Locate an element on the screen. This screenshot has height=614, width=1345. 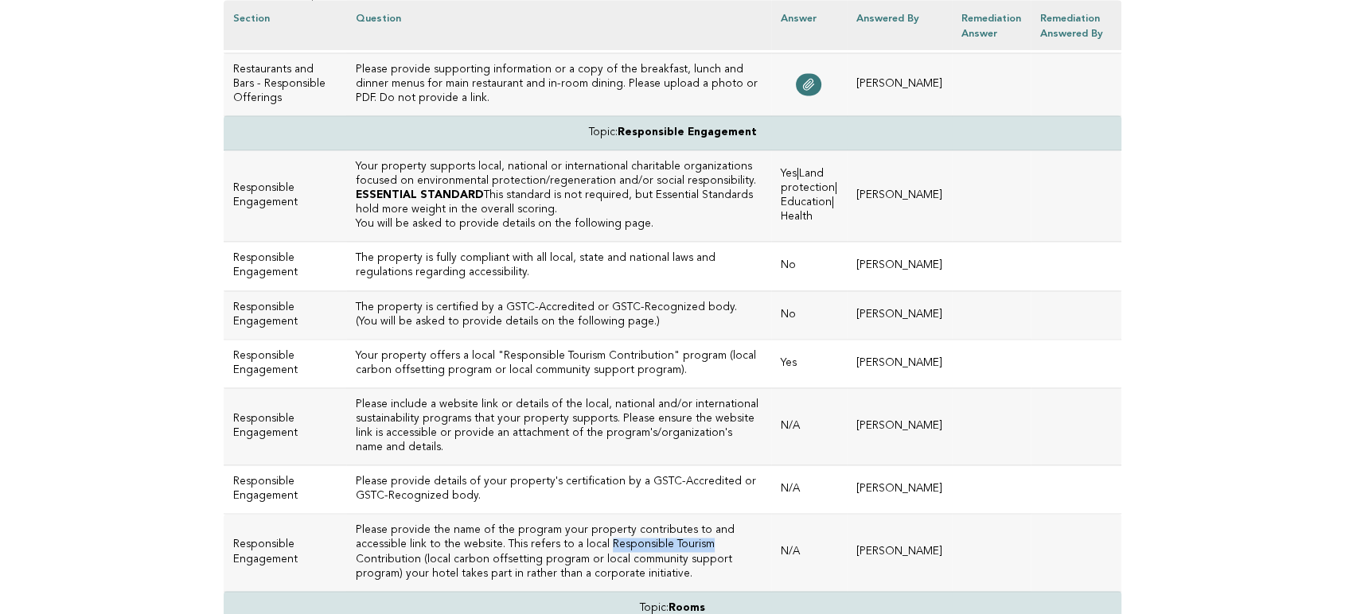
h3: Your property offers a local "Responsible Tourism Contribution" program (local carbon offsetting ... is located at coordinates (559, 364).